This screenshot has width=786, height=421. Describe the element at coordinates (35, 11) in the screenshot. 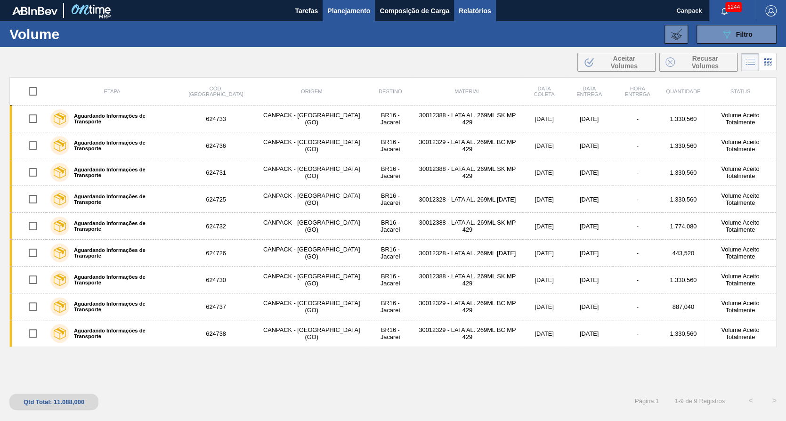

I see `img: TNhmsLtSVTkK8tSr43FrP2fwEKptu5GPRR3wAAAABJRU5ErkJggg==` at that location.